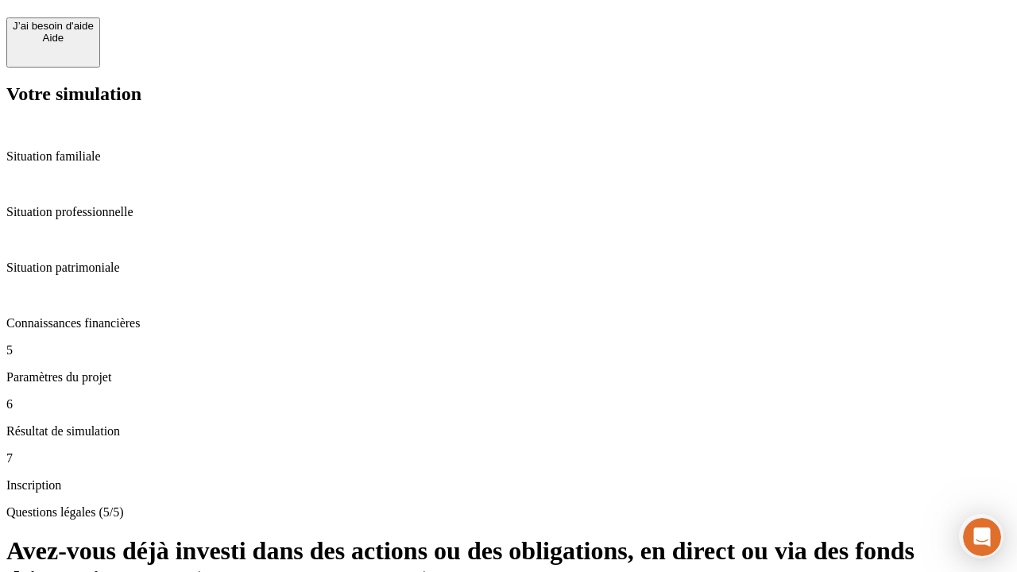 This screenshot has height=572, width=1017. What do you see at coordinates (509, 486) in the screenshot?
I see `p: Inscription` at bounding box center [509, 486].